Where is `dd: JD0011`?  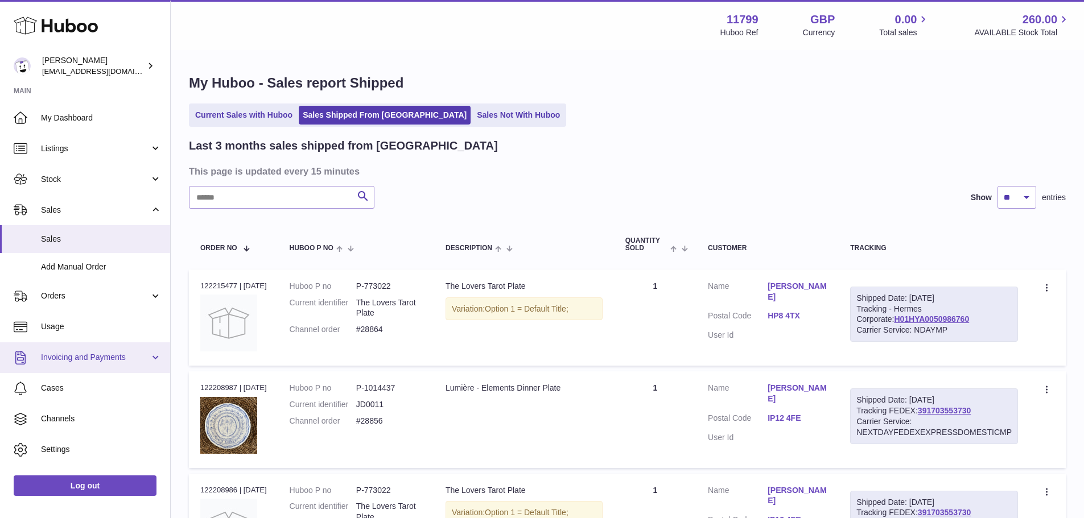
dd: JD0011 is located at coordinates (389, 405).